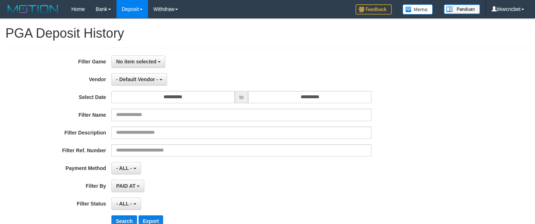 The height and width of the screenshot is (224, 535). What do you see at coordinates (126, 186) in the screenshot?
I see `span: PAID AT` at bounding box center [126, 186].